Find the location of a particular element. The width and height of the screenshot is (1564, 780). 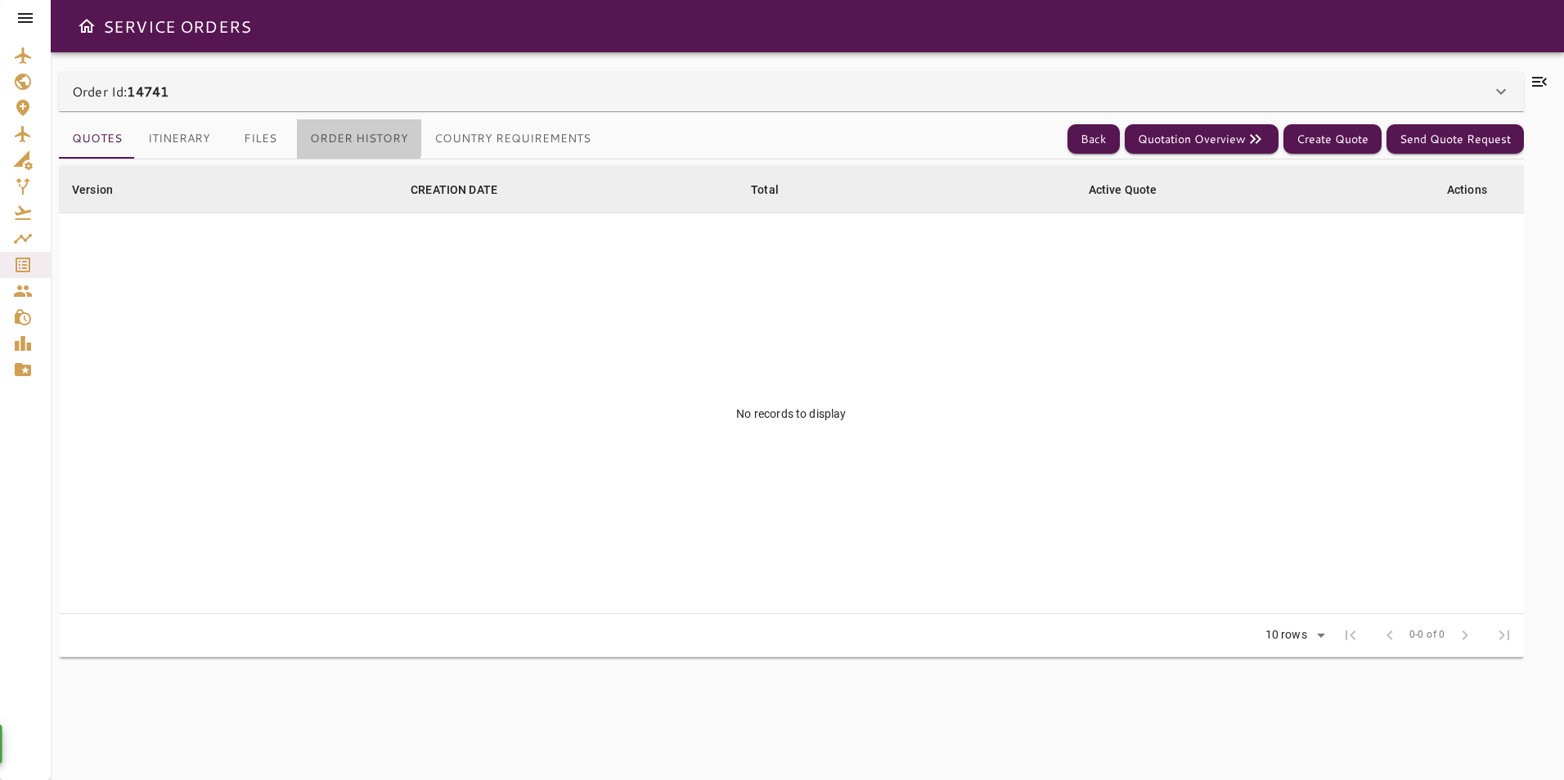

span: Active Quote is located at coordinates (1133, 190).